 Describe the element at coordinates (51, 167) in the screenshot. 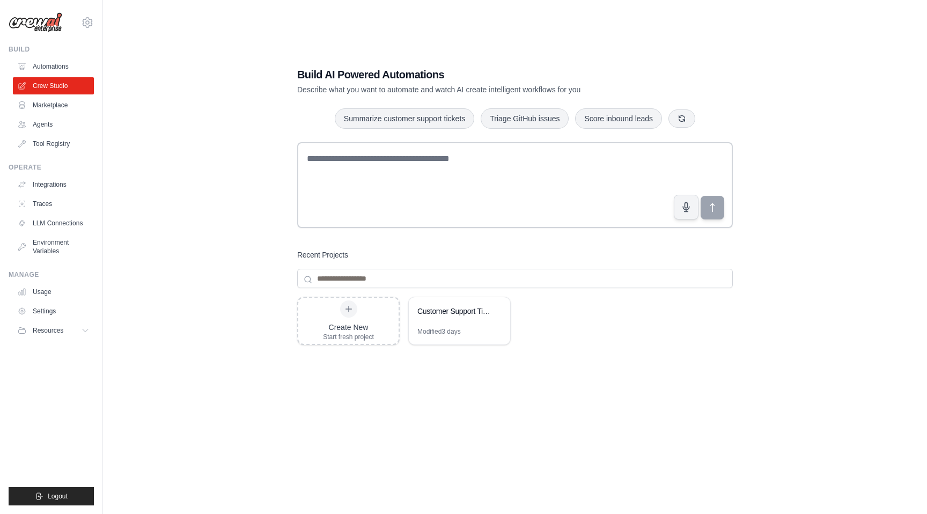

I see `div: Operate` at that location.